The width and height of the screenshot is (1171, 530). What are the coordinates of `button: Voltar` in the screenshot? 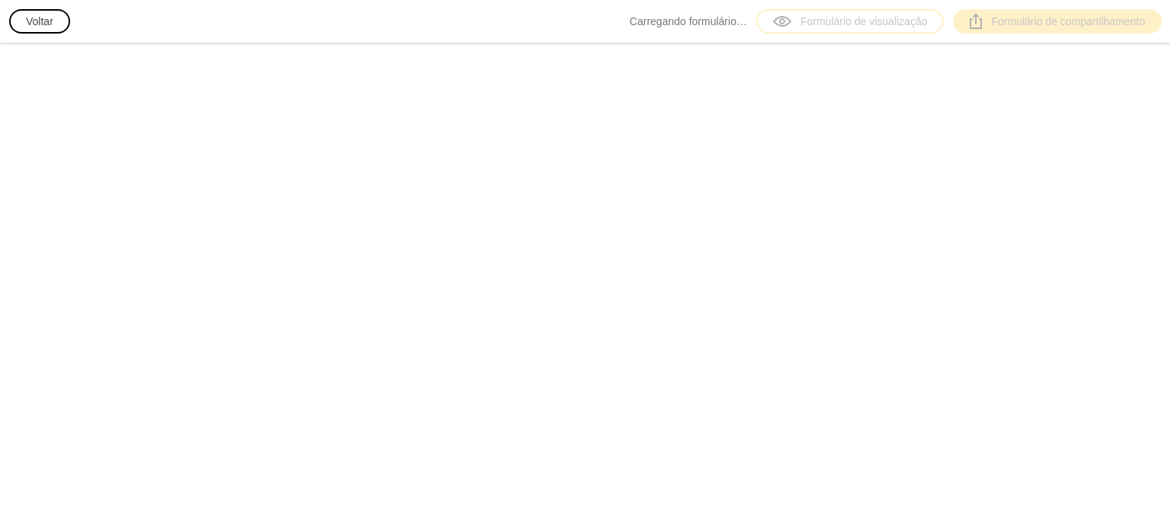 It's located at (40, 21).